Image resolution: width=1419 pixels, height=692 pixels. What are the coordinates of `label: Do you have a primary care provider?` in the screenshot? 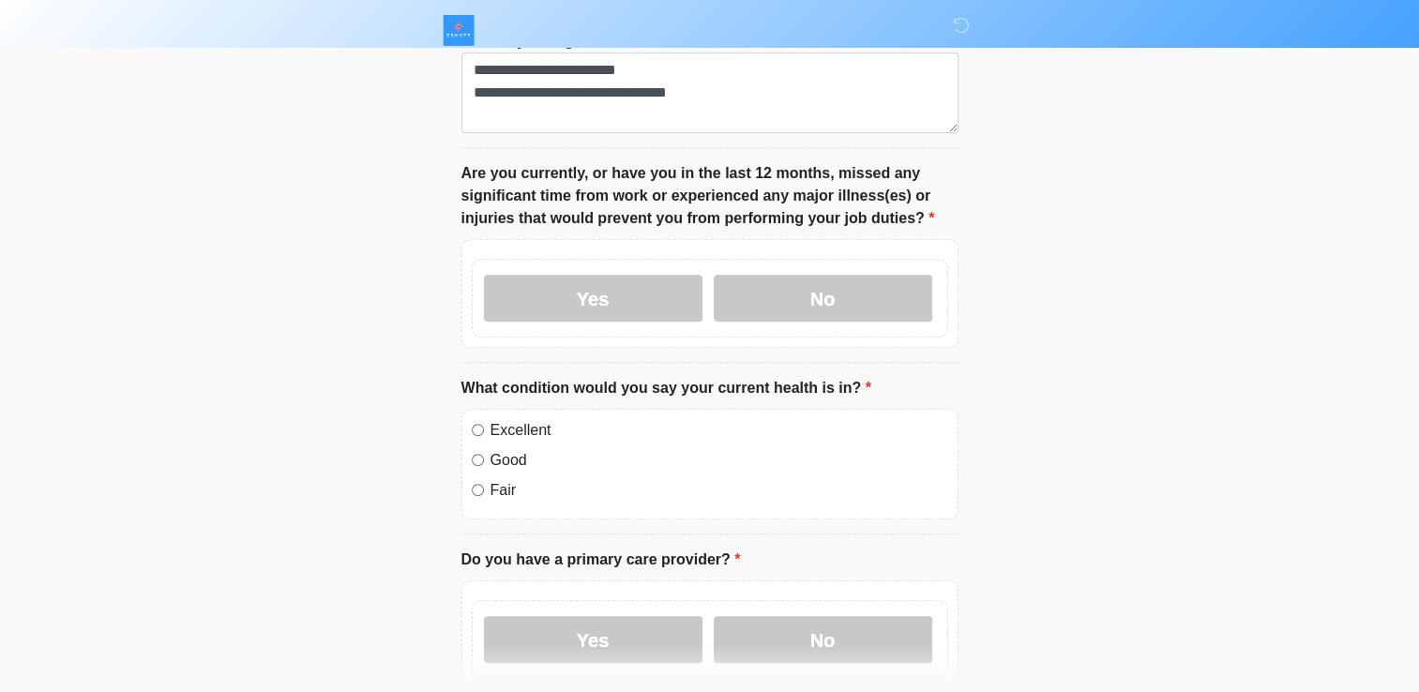 It's located at (601, 560).